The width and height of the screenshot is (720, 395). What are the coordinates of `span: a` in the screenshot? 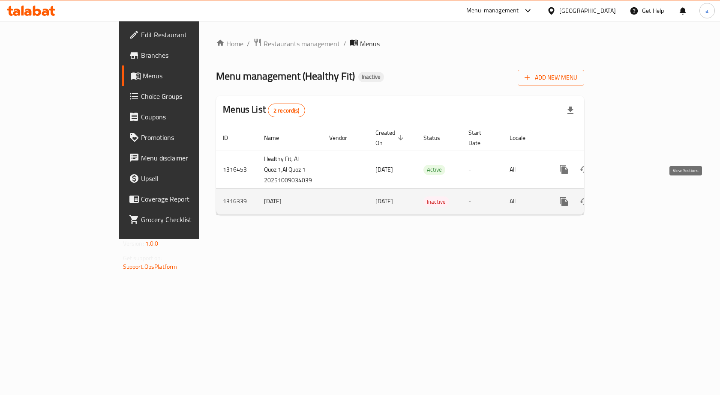 It's located at (707, 11).